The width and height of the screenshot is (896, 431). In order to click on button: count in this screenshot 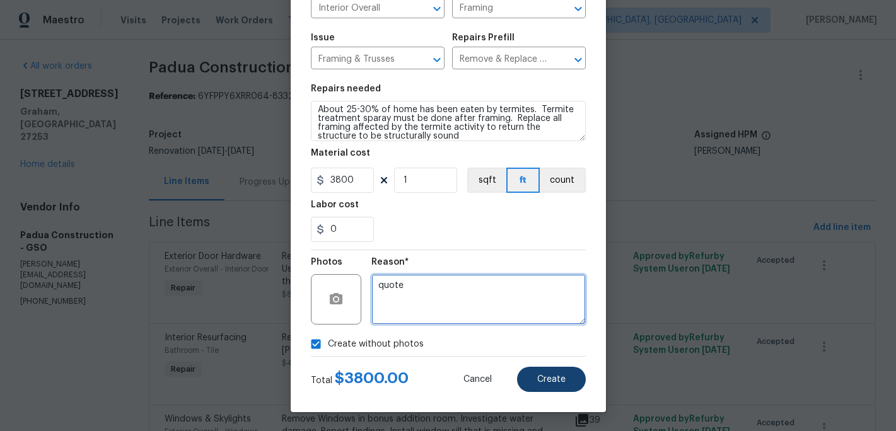, I will do `click(562, 180)`.